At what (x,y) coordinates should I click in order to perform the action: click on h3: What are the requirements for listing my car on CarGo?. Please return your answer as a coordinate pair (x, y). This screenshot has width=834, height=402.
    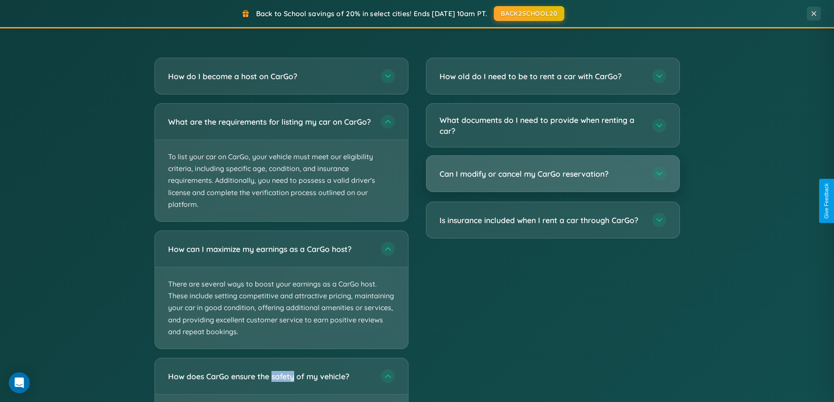
    Looking at the image, I should click on (270, 122).